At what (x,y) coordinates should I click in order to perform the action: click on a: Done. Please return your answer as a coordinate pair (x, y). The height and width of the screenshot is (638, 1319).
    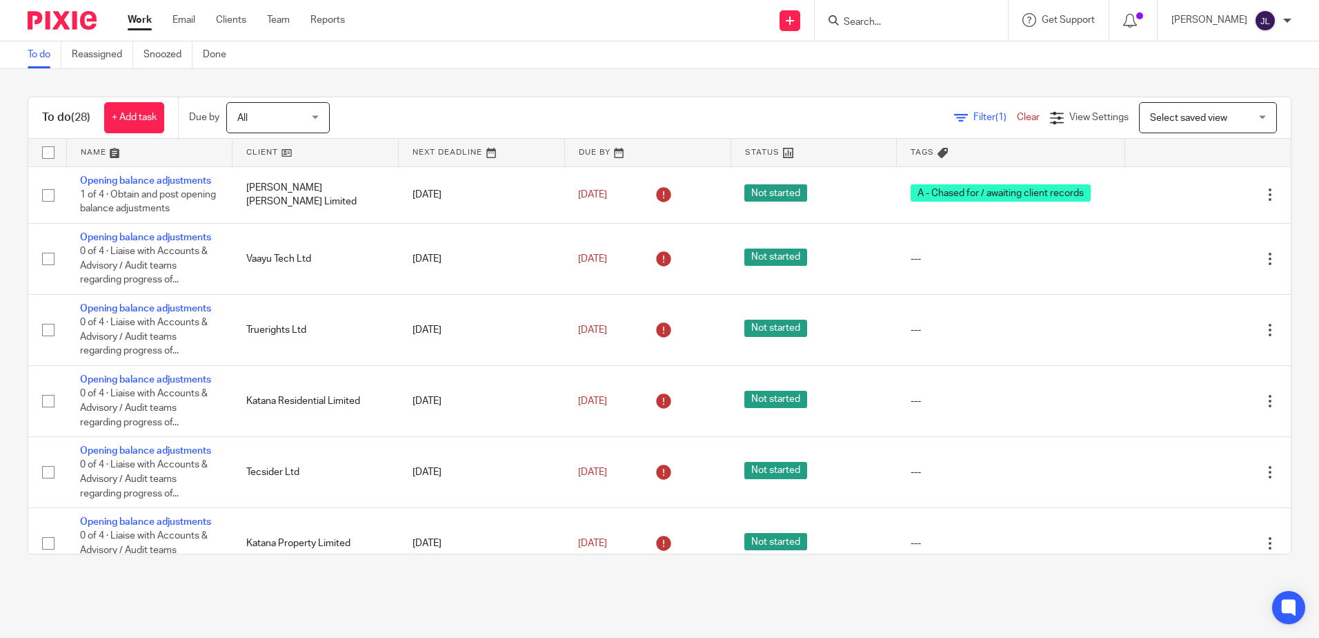
    Looking at the image, I should click on (219, 55).